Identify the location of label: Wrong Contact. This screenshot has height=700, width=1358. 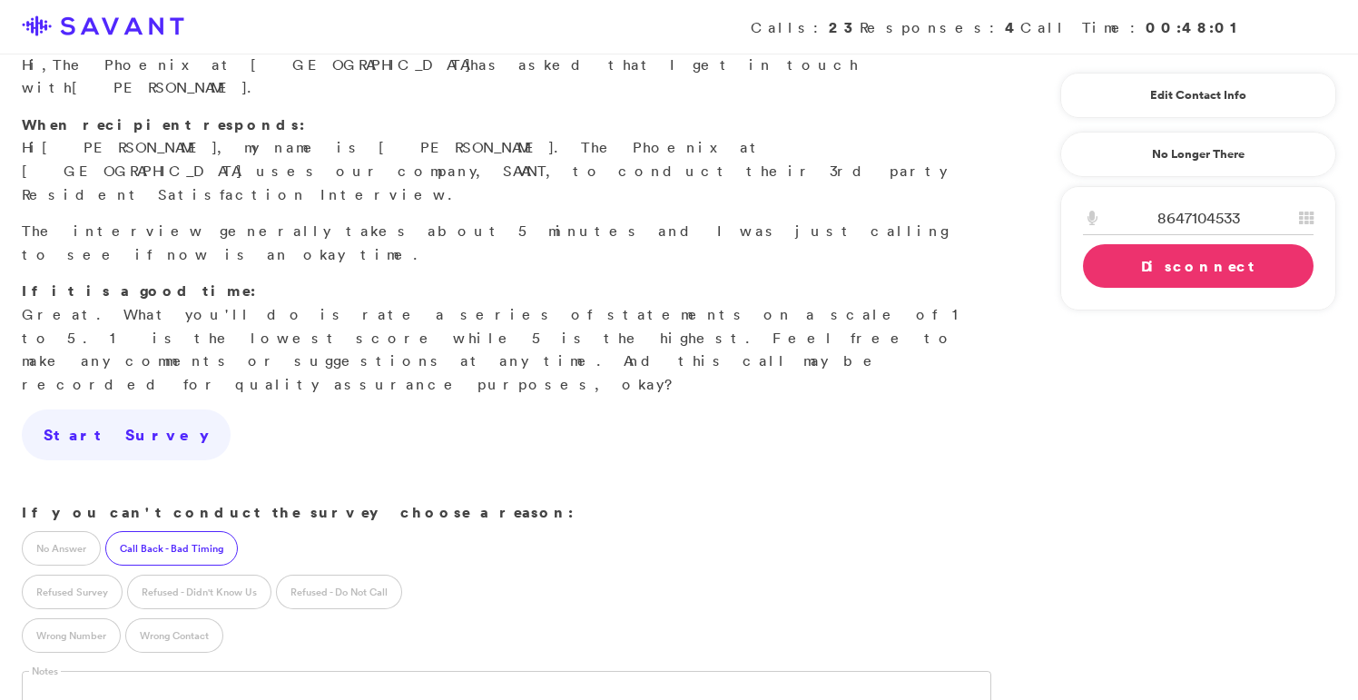
(174, 636).